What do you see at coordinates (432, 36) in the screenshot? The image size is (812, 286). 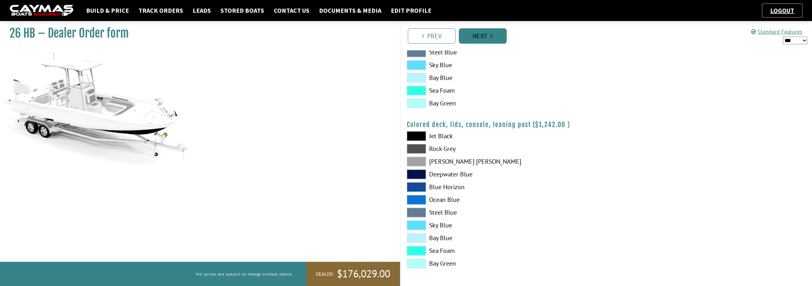 I see `a: Prev` at bounding box center [432, 36].